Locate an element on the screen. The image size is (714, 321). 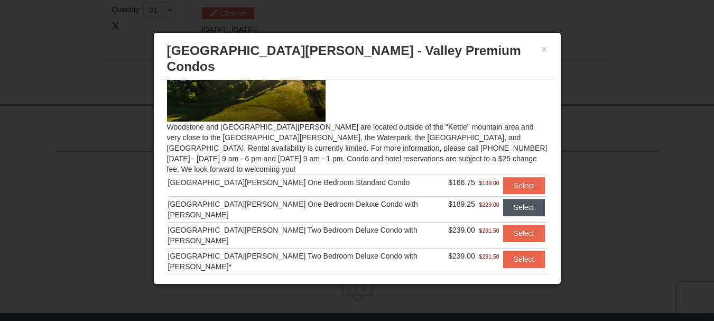
span: $166.75 is located at coordinates (461, 182).